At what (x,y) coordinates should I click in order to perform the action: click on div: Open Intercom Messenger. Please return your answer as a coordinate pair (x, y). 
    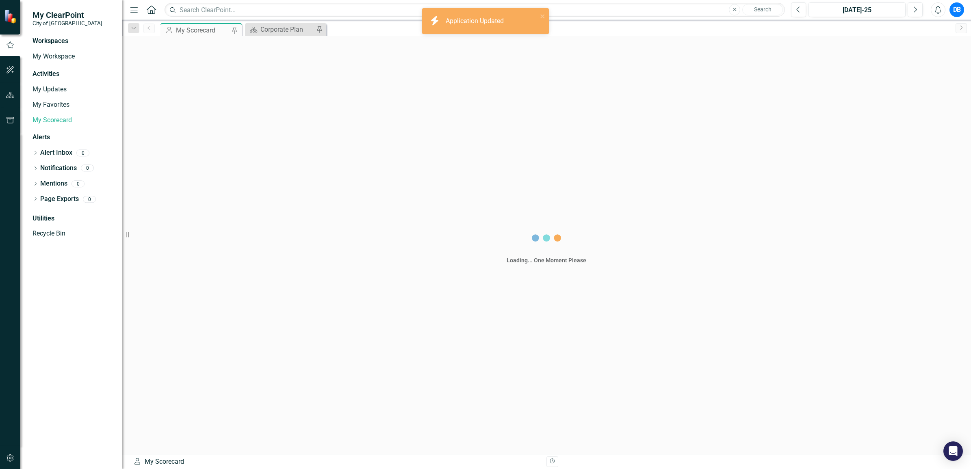
    Looking at the image, I should click on (953, 451).